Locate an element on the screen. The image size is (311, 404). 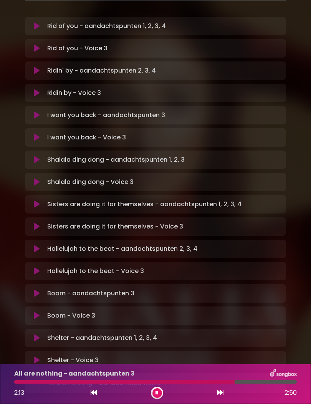
p: Boom - aandachtspunten 3 is located at coordinates (91, 294).